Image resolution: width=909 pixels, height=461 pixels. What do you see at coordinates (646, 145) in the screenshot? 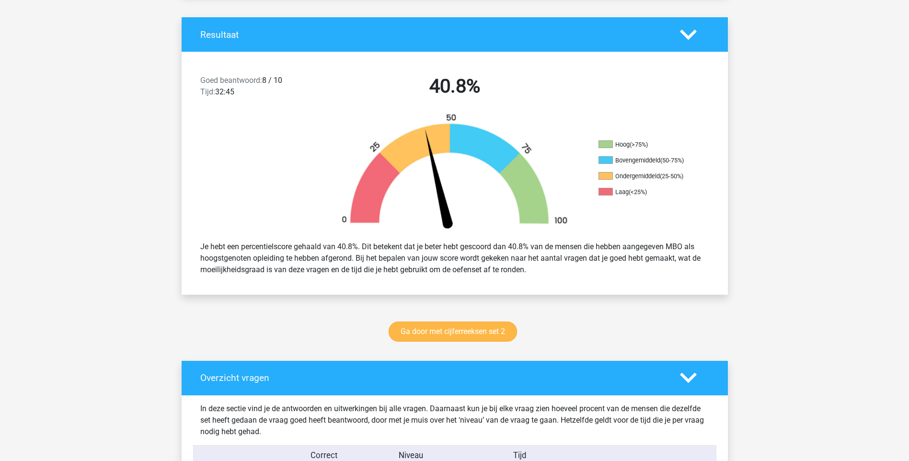
I see `li: Hoog` at bounding box center [646, 145].